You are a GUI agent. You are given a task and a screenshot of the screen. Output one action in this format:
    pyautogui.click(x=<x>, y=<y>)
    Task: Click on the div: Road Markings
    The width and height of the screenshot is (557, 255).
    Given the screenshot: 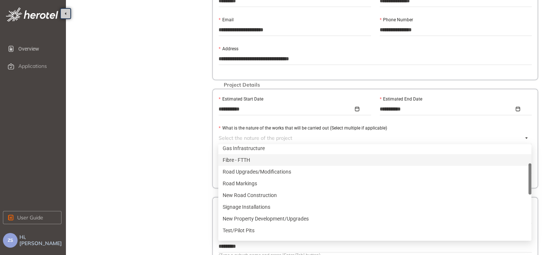 What is the action you would take?
    pyautogui.click(x=375, y=183)
    